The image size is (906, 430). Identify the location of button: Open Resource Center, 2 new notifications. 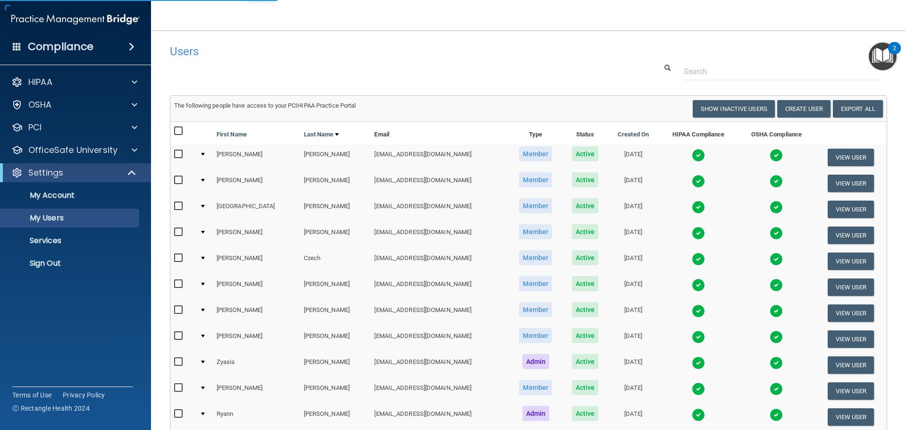
(883, 56).